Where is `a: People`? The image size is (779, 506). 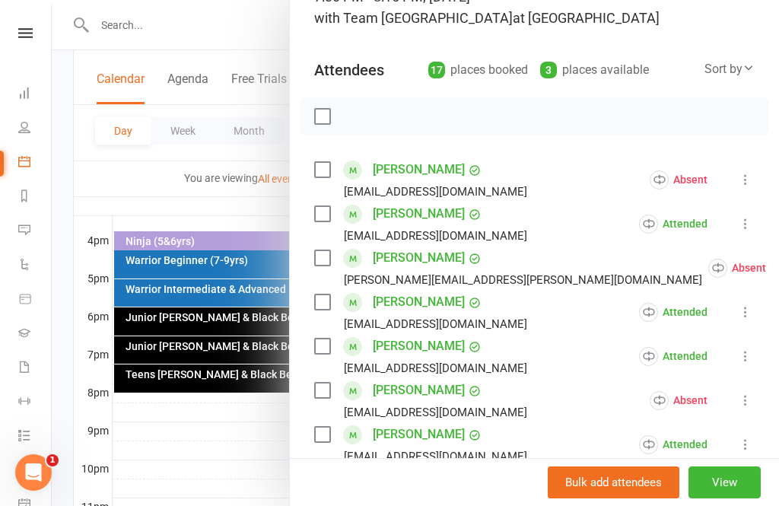 a: People is located at coordinates (35, 129).